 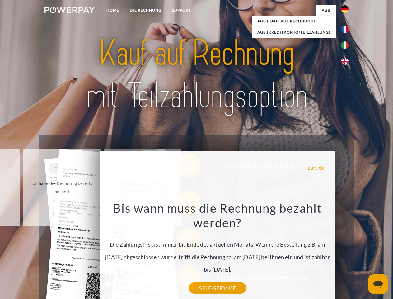 I want to click on a: Home, so click(x=113, y=10).